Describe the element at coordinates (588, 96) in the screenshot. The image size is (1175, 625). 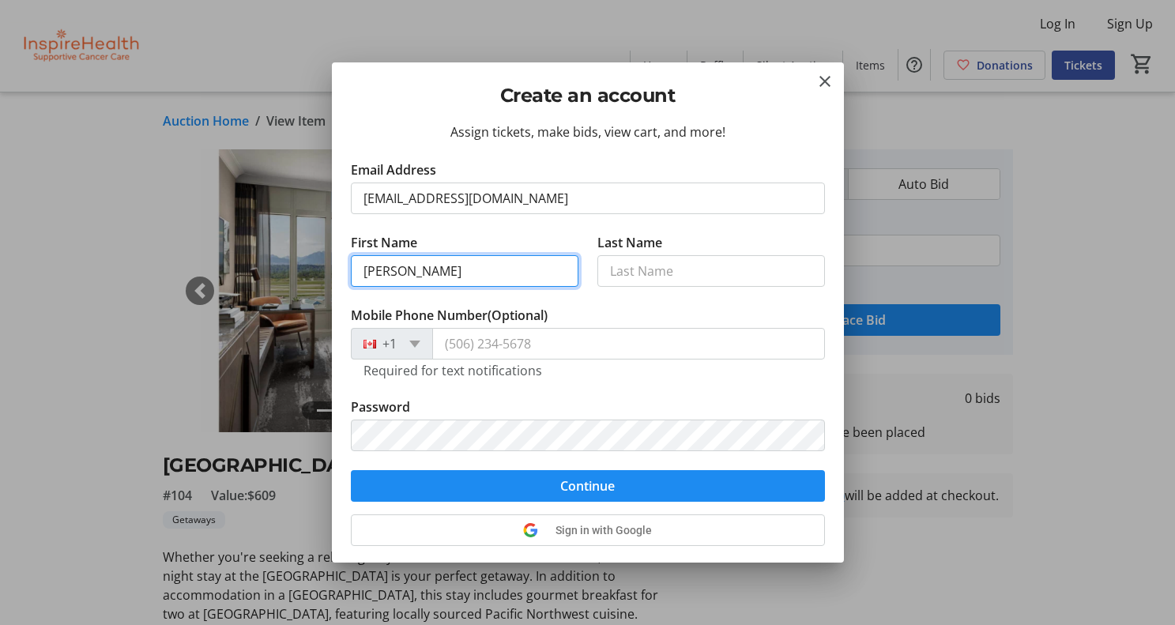
I see `h2: Create an account` at that location.